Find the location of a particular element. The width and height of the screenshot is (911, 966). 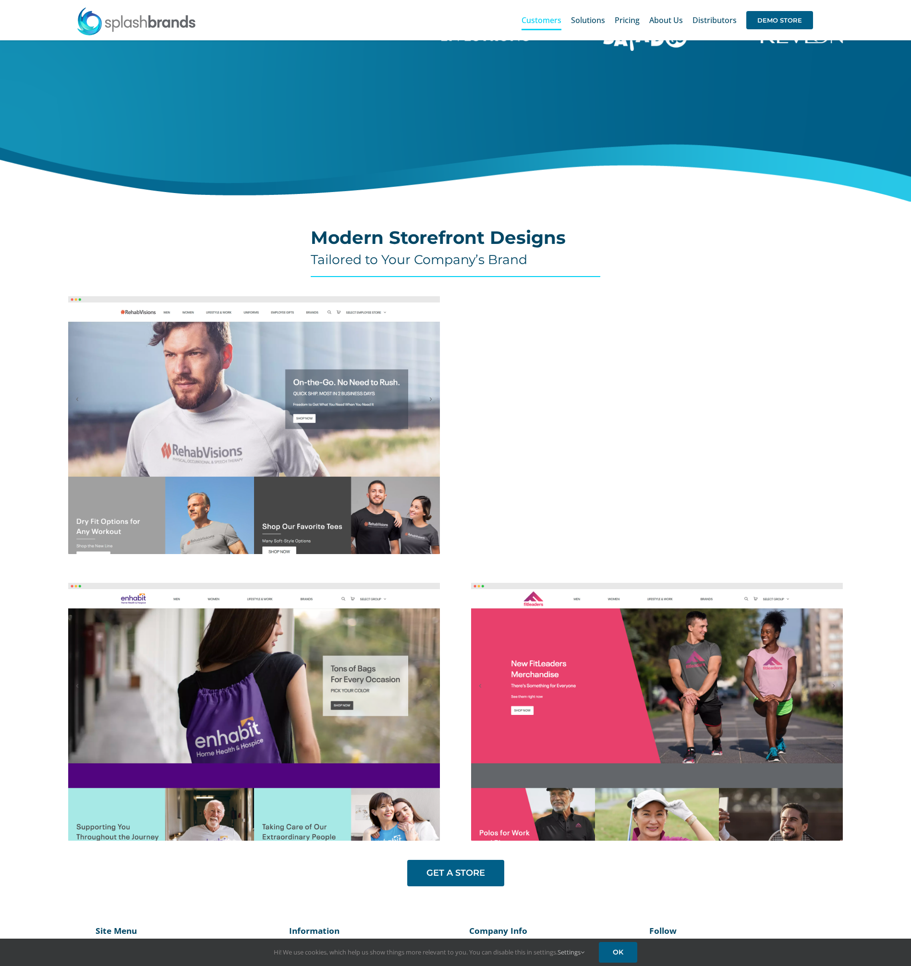

a: Pricing is located at coordinates (627, 20).